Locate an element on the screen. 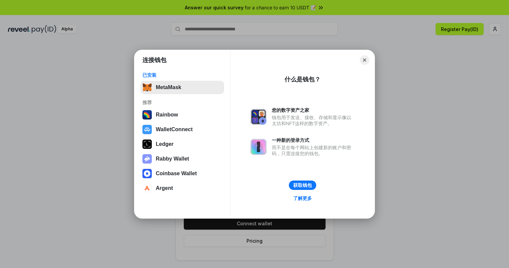  button: Argent is located at coordinates (182, 188).